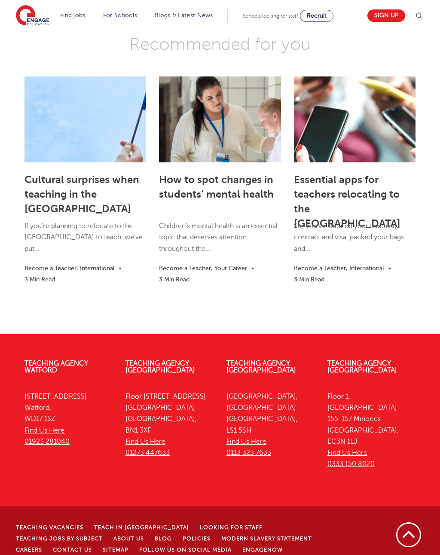 The height and width of the screenshot is (555, 440). I want to click on a: Blog, so click(163, 538).